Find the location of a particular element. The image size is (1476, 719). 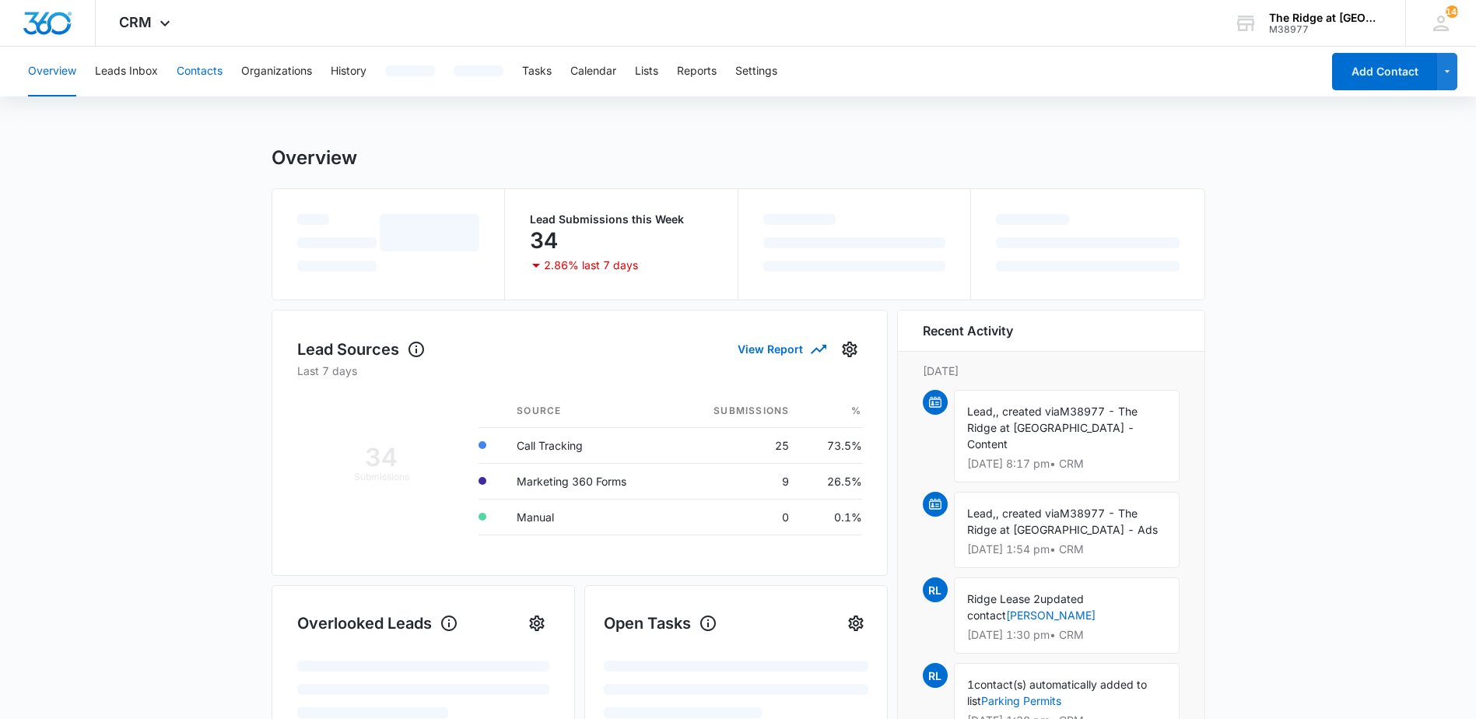

td: Manual is located at coordinates (589, 517).